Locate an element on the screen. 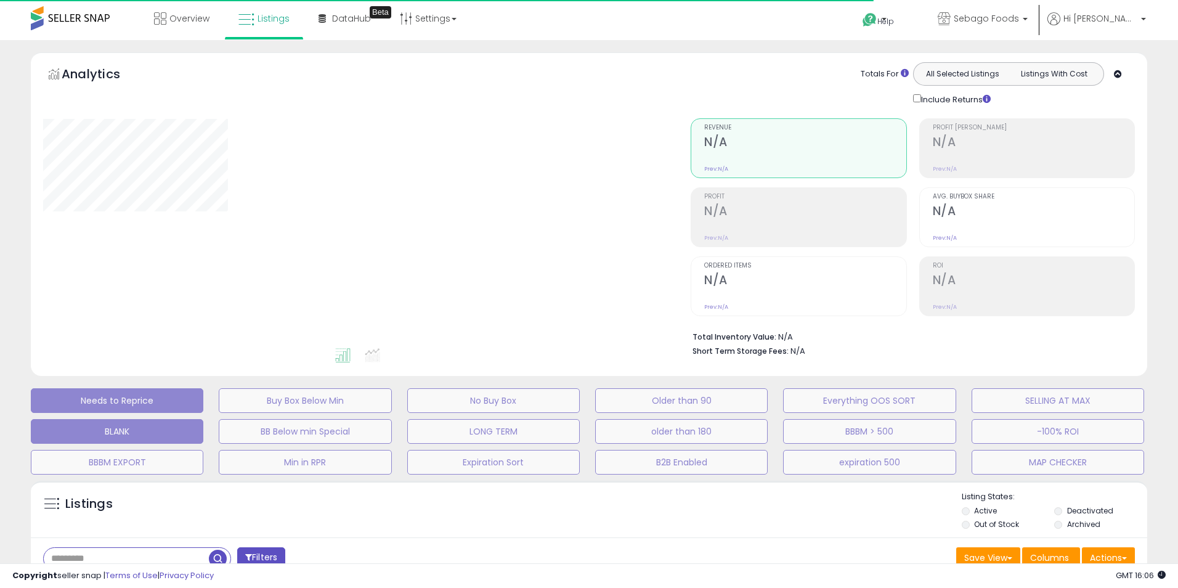 The height and width of the screenshot is (588, 1178). li: N/A is located at coordinates (909, 336).